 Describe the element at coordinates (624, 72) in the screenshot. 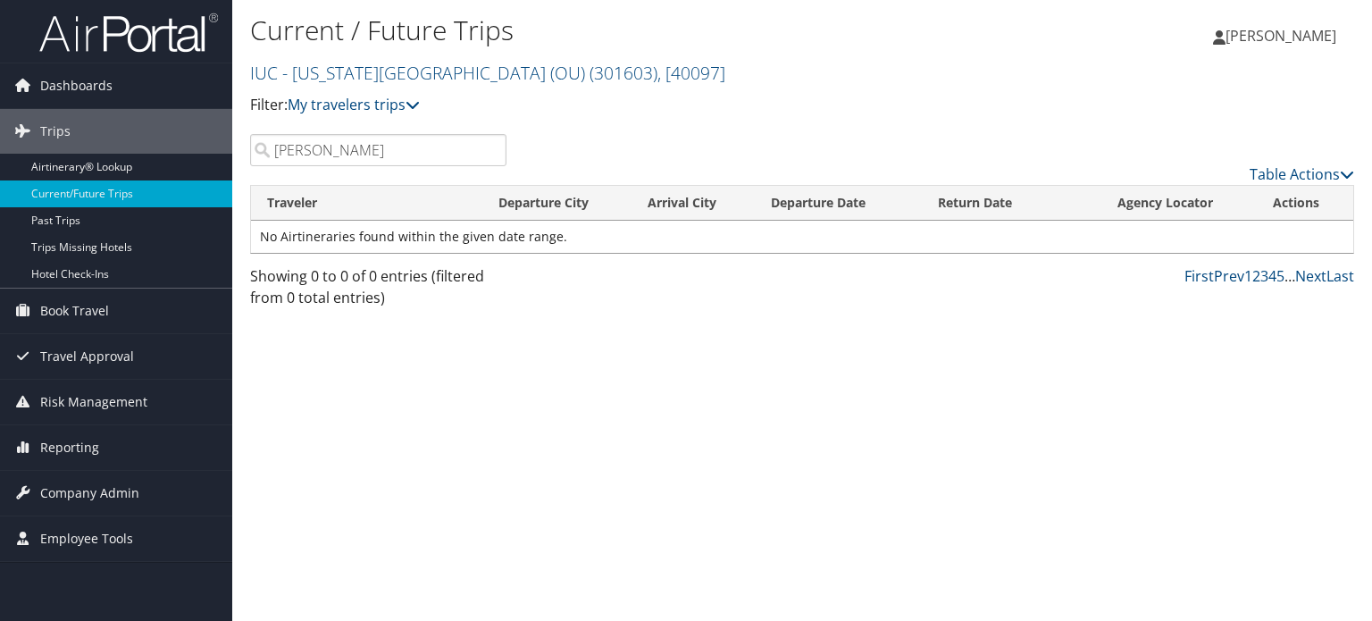

I see `span: ( 301603 )` at that location.